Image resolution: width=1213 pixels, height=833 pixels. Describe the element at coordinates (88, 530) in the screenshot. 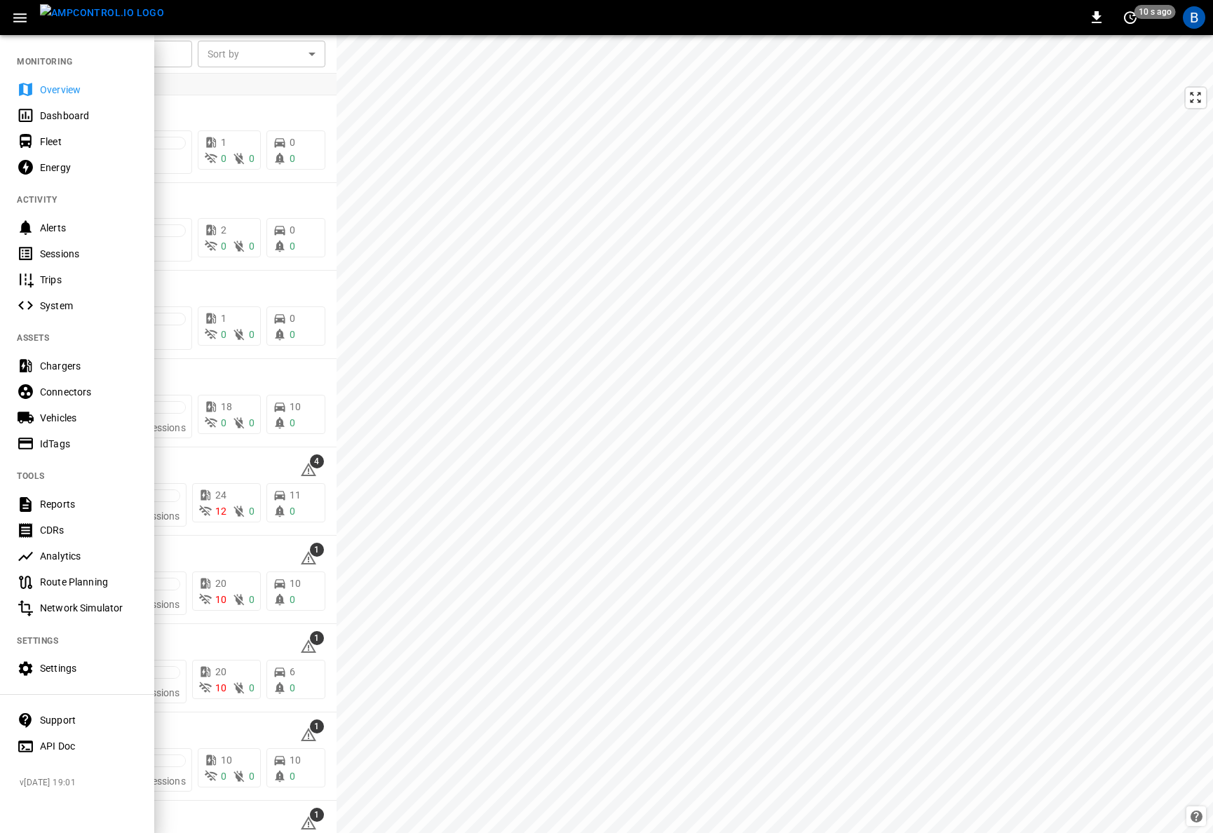

I see `div: CDRs` at that location.